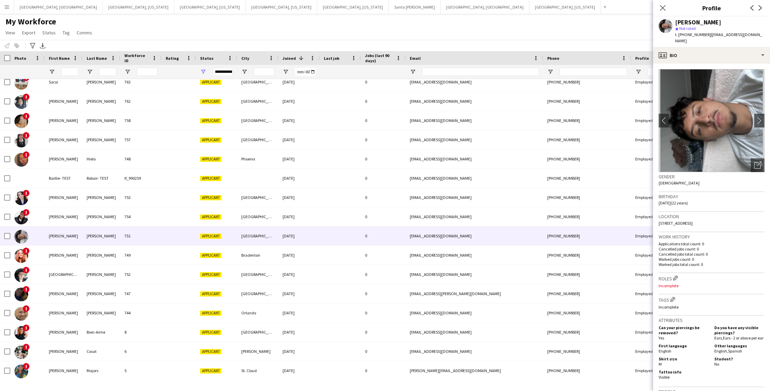 The height and width of the screenshot is (391, 770). Describe the element at coordinates (172, 58) in the screenshot. I see `span: Rating` at that location.